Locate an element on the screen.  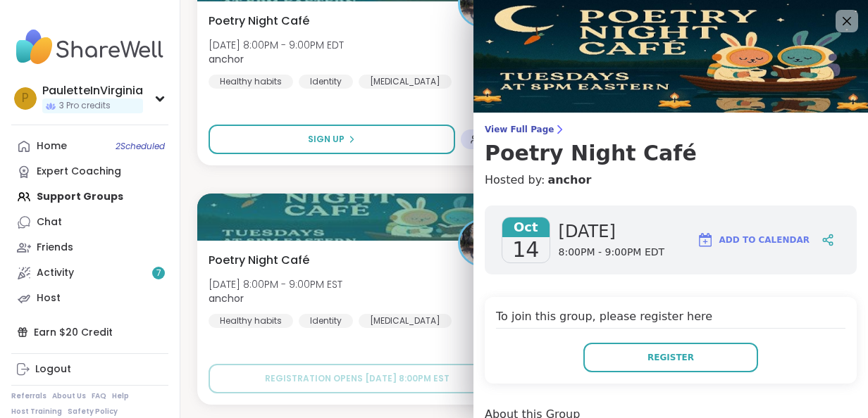
span: 8:00PM - 9:00PM EDT is located at coordinates (611, 253).